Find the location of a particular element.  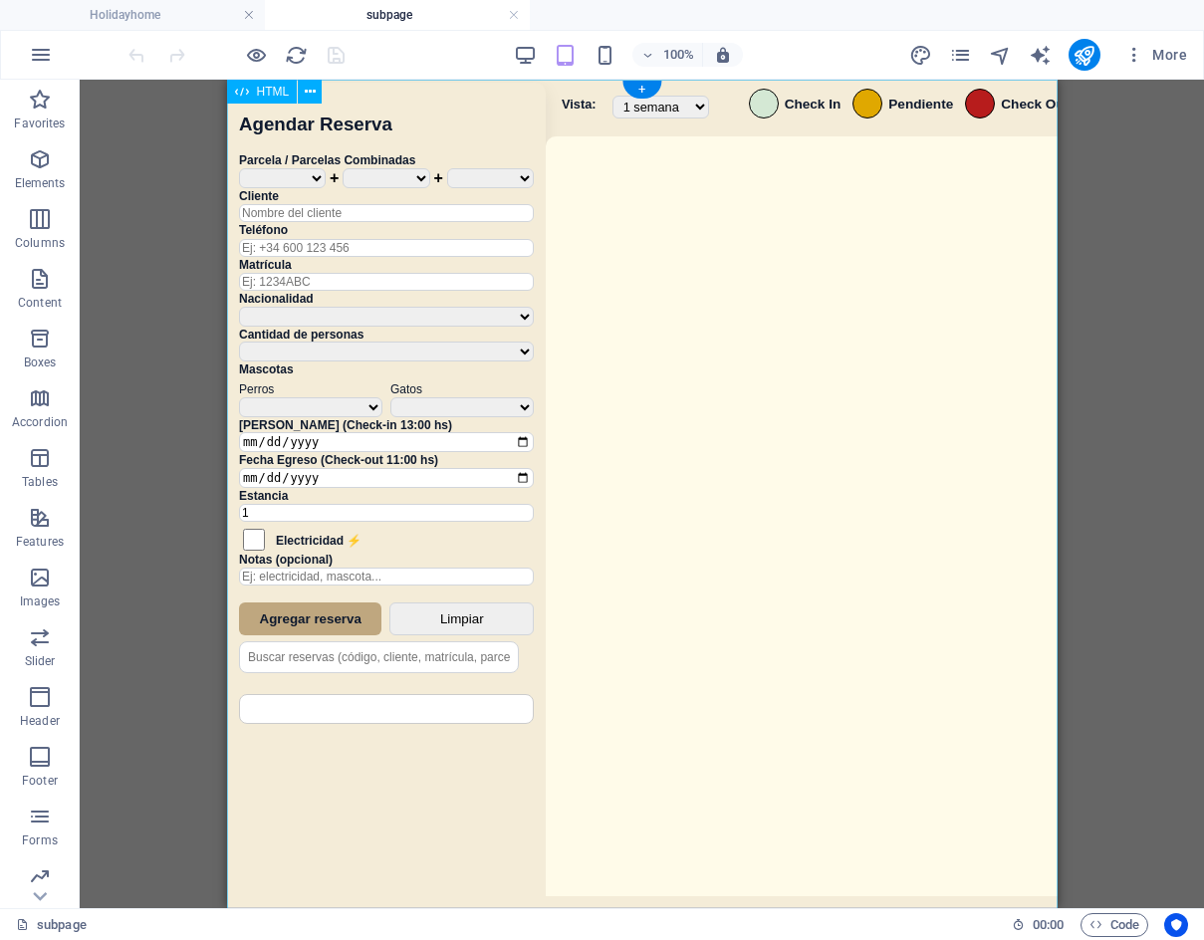

span: More is located at coordinates (1155, 55).